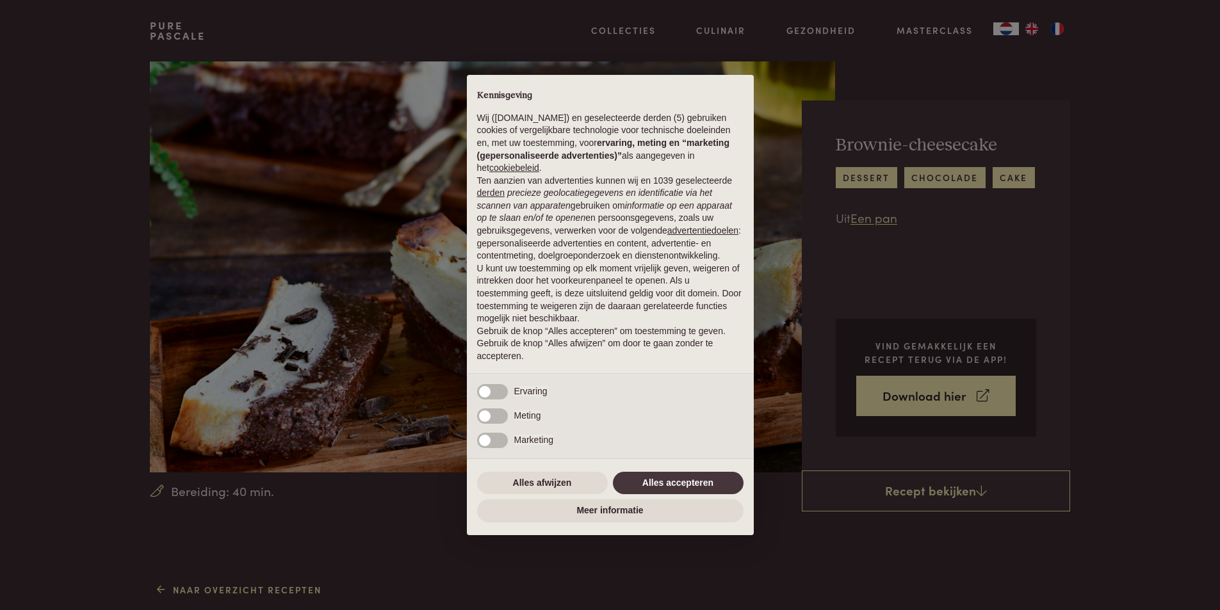 The image size is (1220, 610). Describe the element at coordinates (610, 294) in the screenshot. I see `p: U kunt uw toestemming op elk moment vrijelijk geven, weigeren of intrekken door het voorkeurenpan...` at that location.